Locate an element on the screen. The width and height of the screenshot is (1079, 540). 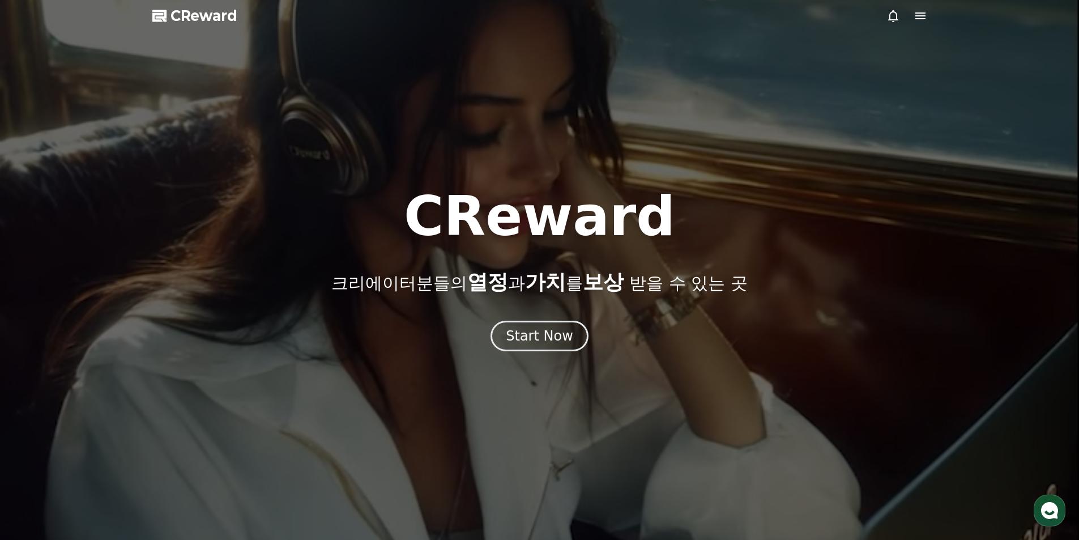
button: Start Now is located at coordinates (539, 336).